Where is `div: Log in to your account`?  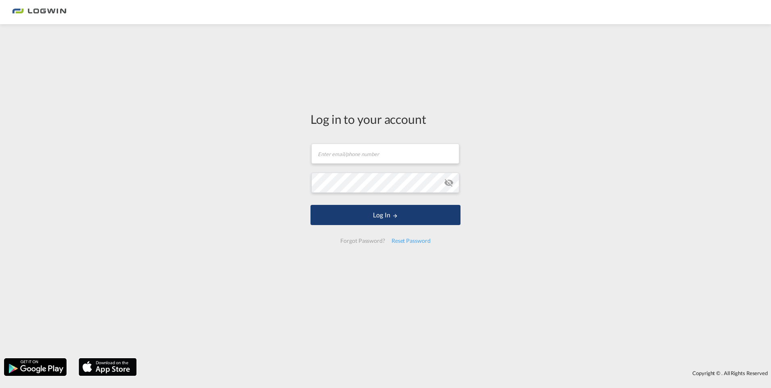
div: Log in to your account is located at coordinates (385, 119).